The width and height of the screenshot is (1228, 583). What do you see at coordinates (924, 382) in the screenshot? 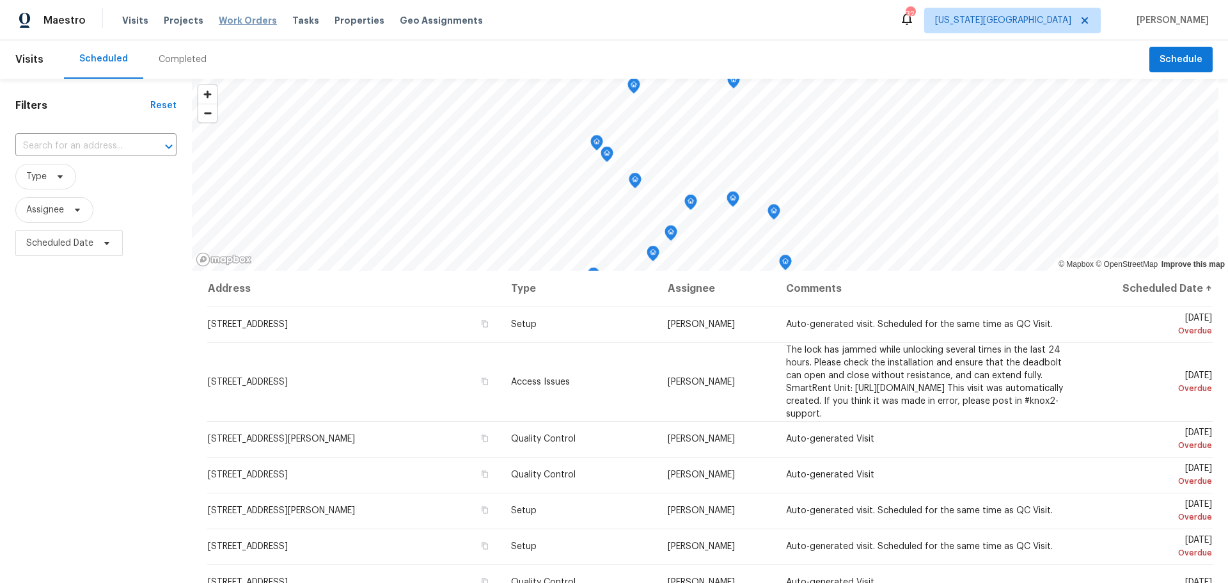
I see `span: The lock has jammed while unlocking several times in the last 24 hours. Please check the installa...` at bounding box center [924, 382].